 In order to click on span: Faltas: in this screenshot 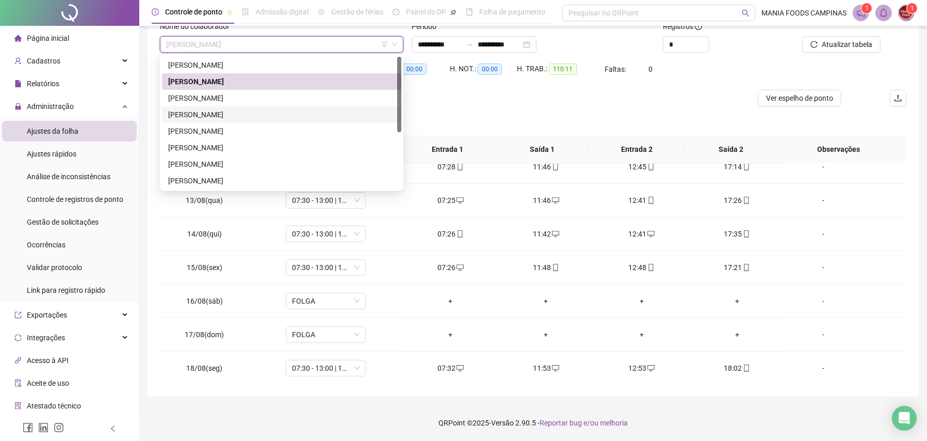, I will do `click(616, 69)`.